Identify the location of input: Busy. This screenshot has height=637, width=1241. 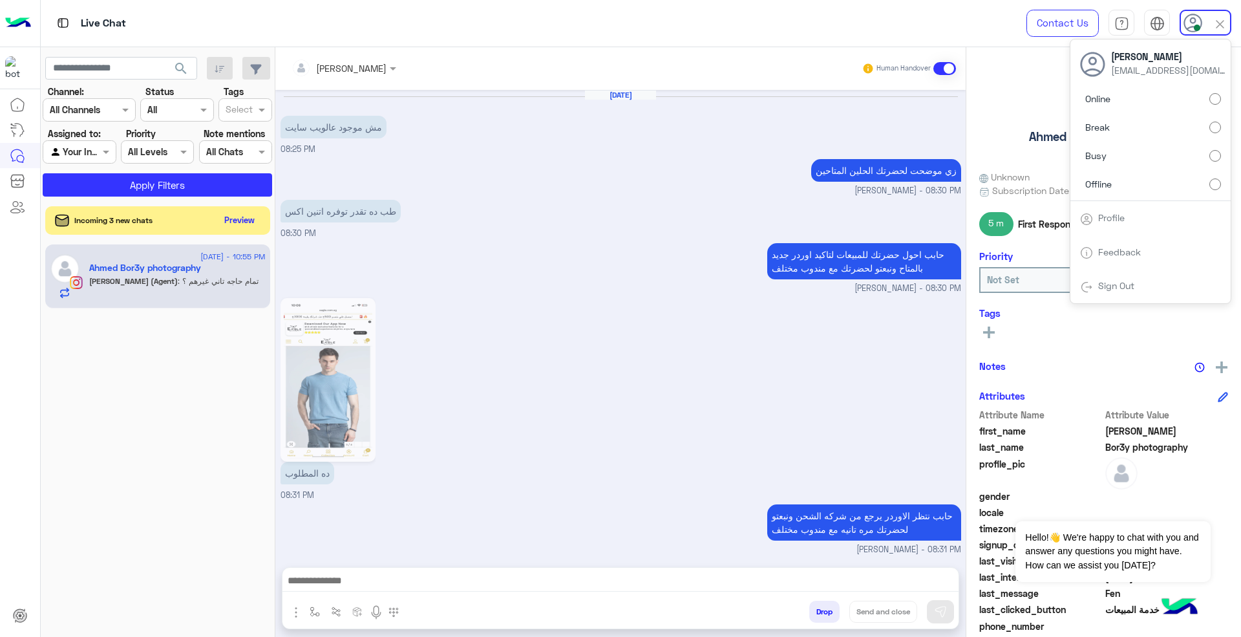
(1216, 156).